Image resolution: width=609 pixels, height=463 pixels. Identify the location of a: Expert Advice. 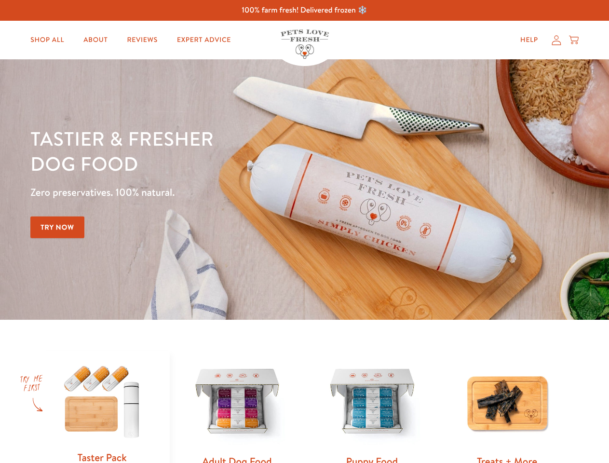
(204, 40).